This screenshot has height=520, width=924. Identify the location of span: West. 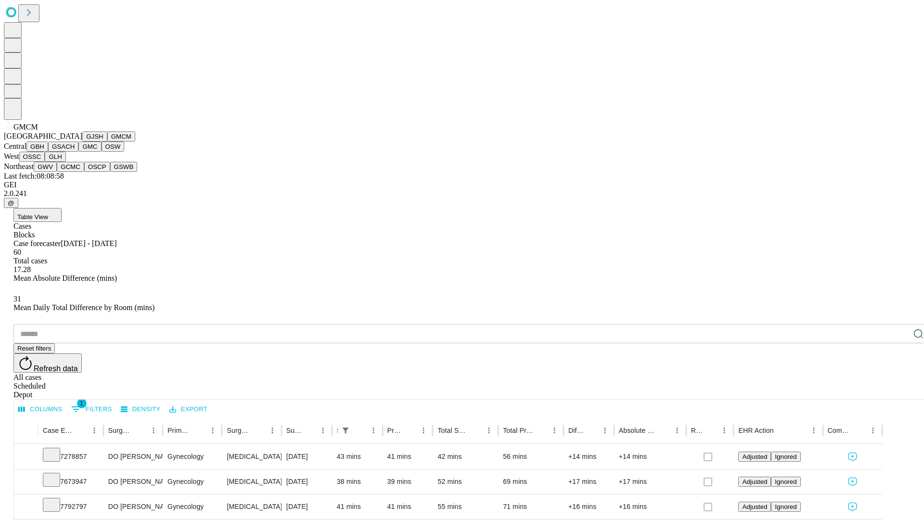
(12, 156).